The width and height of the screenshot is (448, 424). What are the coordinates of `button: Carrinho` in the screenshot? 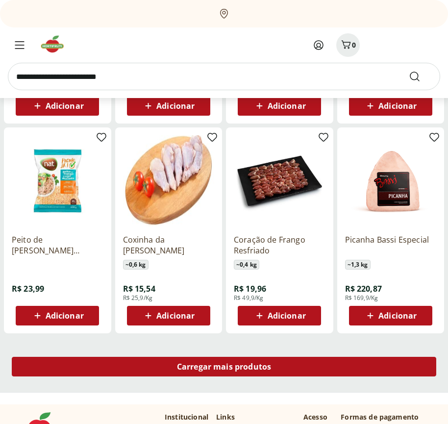 It's located at (348, 45).